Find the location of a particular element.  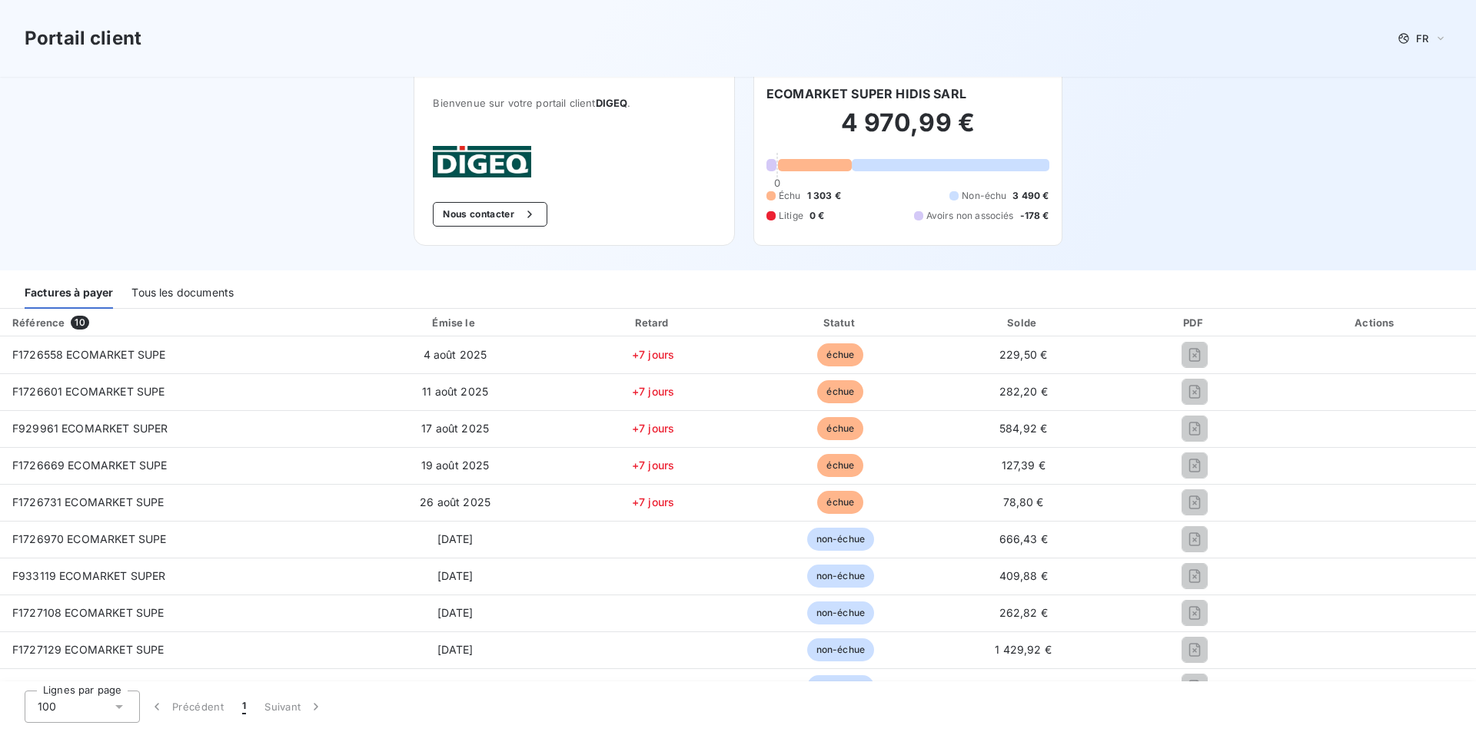

h2: 4 970,99 € is located at coordinates (908, 131).